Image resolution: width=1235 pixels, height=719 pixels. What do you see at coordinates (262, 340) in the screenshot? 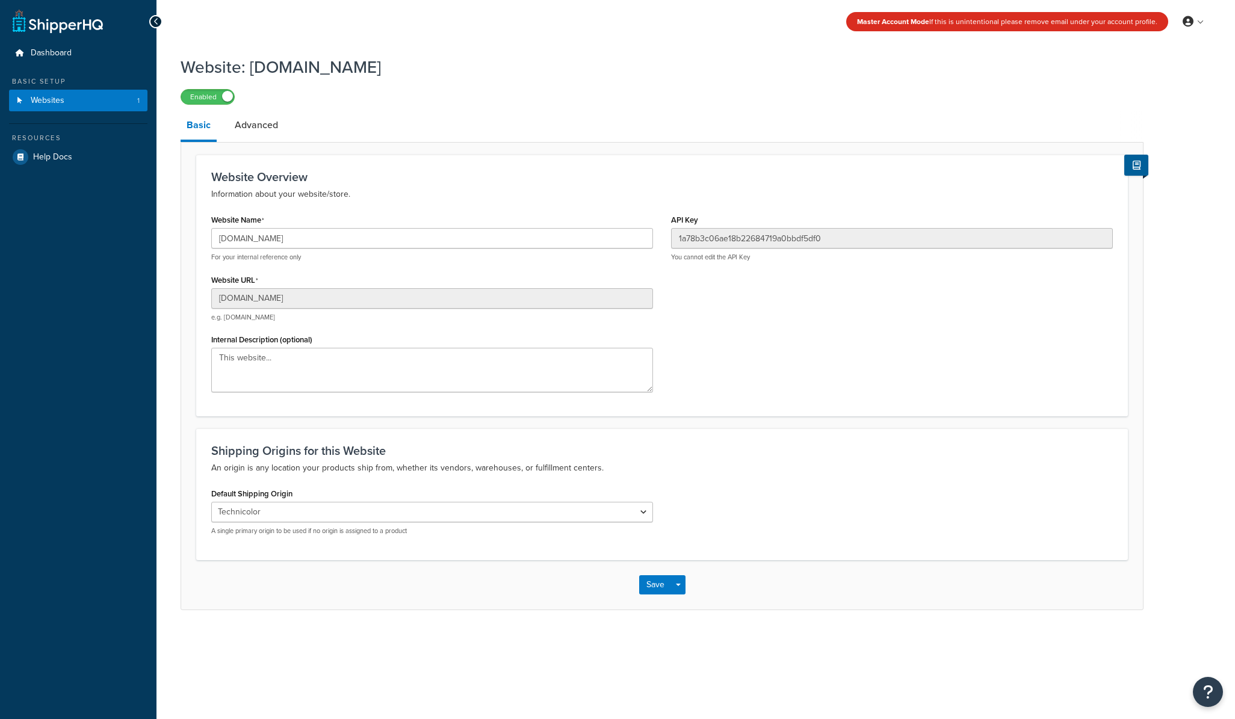
I see `label: Internal Description (optional)` at bounding box center [262, 340].